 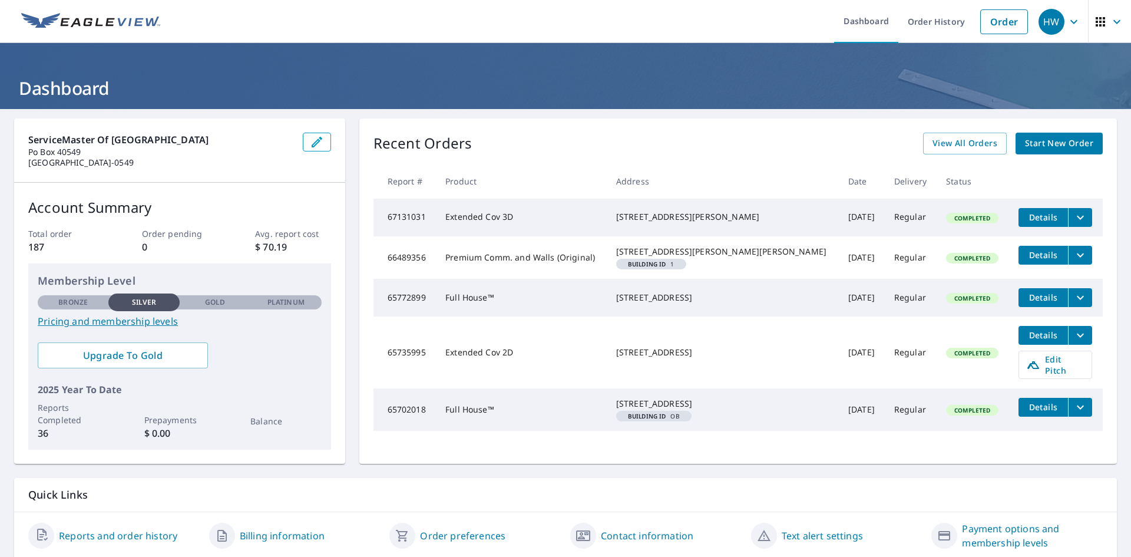 What do you see at coordinates (180, 389) in the screenshot?
I see `p: 2025 Year To Date` at bounding box center [180, 389].